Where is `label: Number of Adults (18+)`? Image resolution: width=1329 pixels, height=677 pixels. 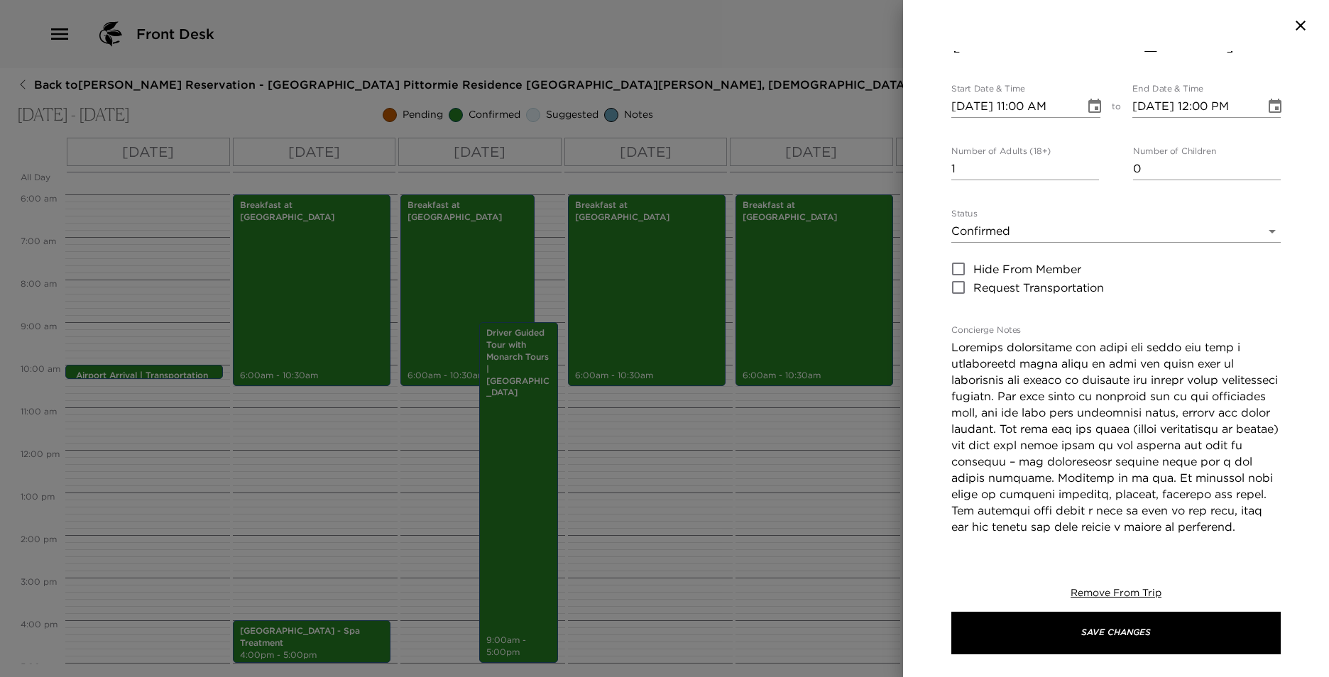
label: Number of Adults (18+) is located at coordinates (1001, 151).